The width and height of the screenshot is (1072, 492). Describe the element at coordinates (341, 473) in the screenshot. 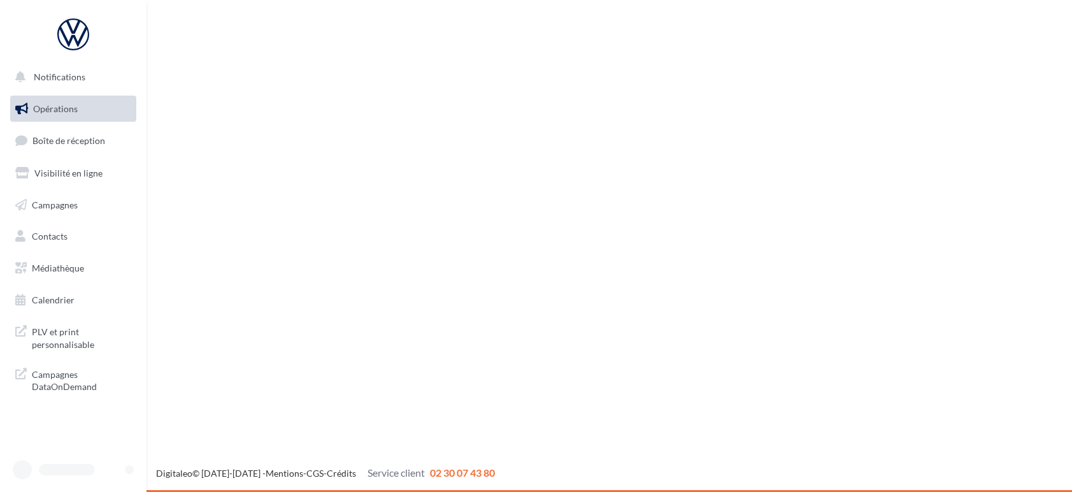

I see `a: Crédits` at that location.